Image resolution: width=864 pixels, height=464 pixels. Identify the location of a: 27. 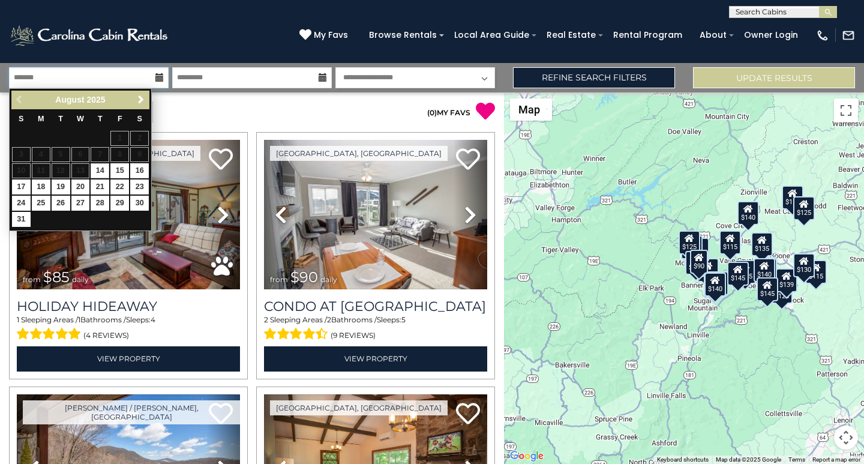
(80, 203).